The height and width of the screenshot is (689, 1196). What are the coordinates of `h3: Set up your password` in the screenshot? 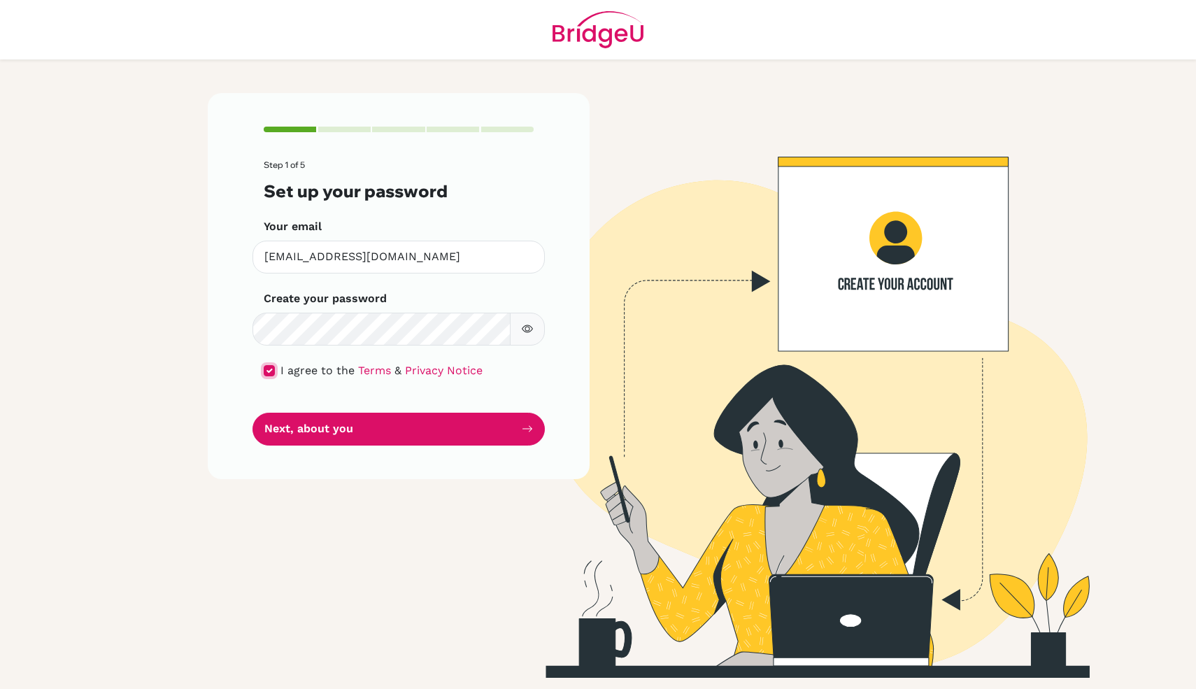 It's located at (399, 191).